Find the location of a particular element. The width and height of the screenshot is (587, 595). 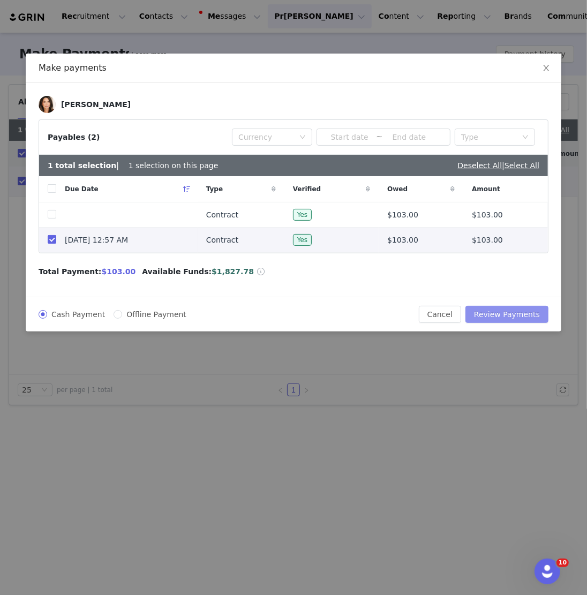

div: Type is located at coordinates (489, 137).